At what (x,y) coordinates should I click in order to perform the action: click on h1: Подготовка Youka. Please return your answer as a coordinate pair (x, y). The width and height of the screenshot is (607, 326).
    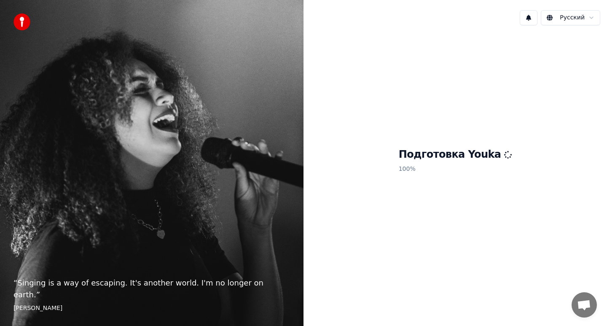
    Looking at the image, I should click on (455, 155).